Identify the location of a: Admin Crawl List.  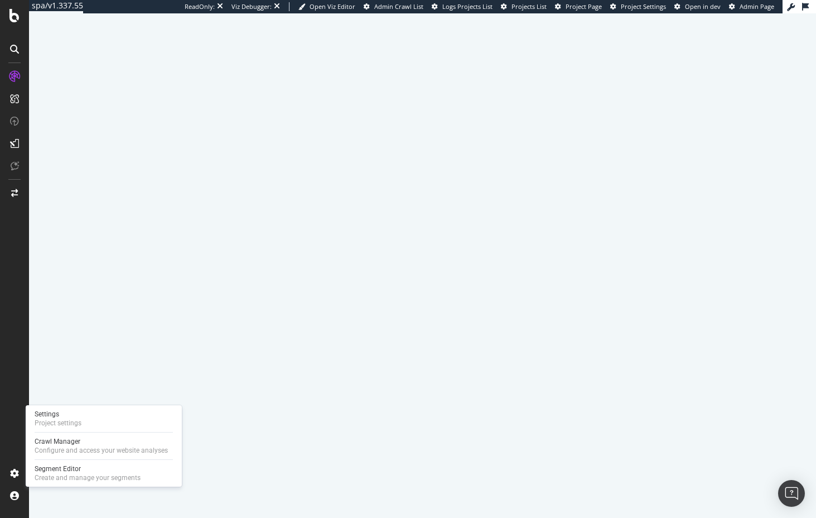
(393, 7).